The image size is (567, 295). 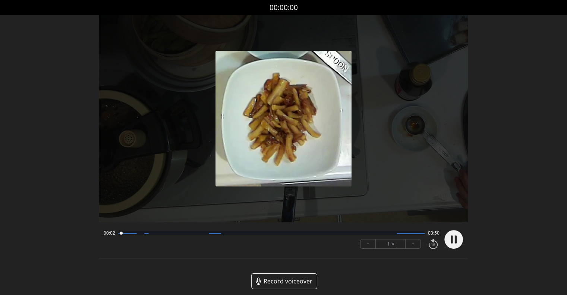 I want to click on span: Record voiceover, so click(x=288, y=281).